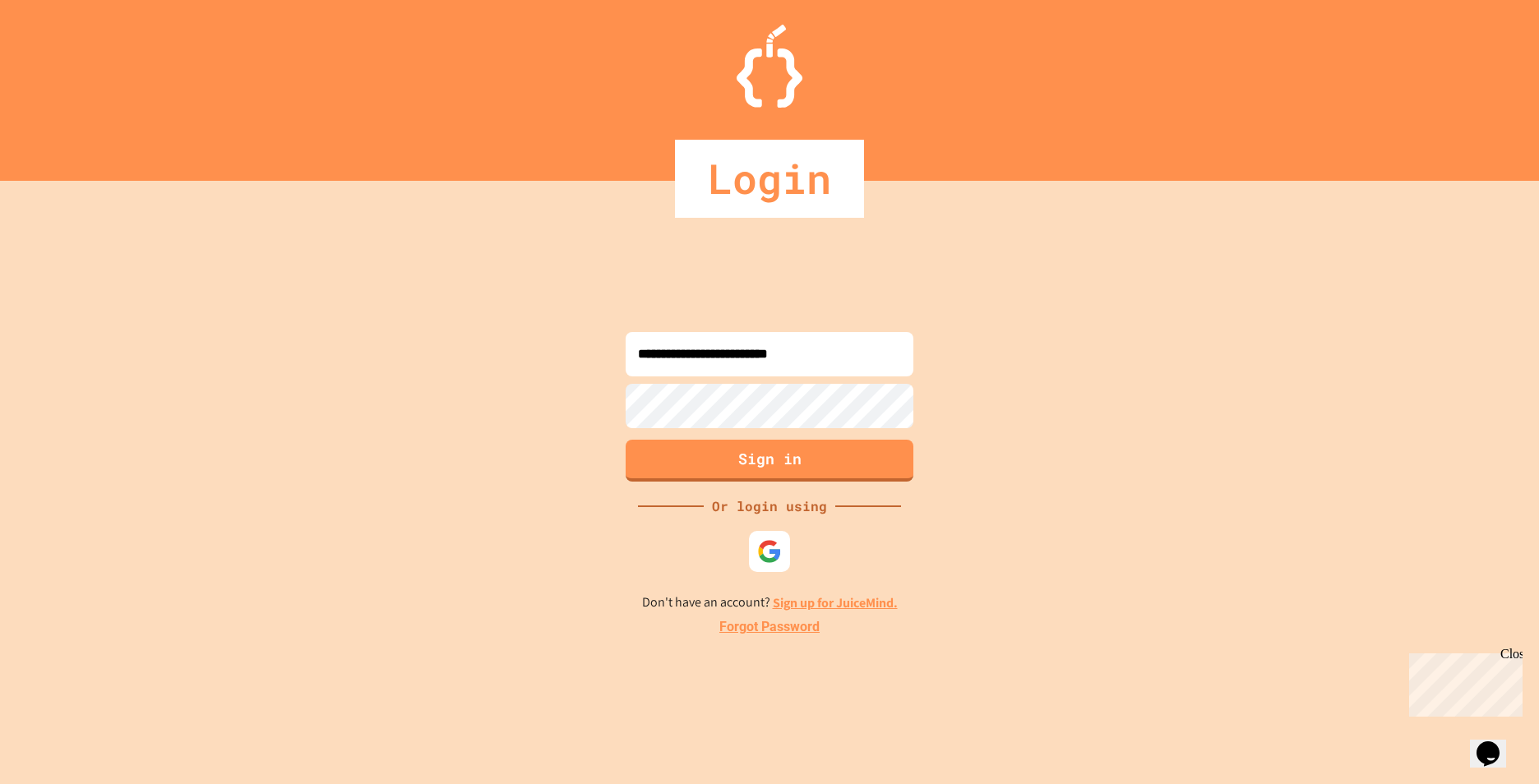 The height and width of the screenshot is (784, 1539). I want to click on img: google-icon.svg, so click(770, 551).